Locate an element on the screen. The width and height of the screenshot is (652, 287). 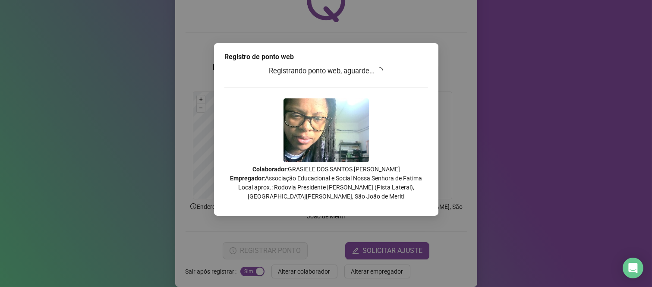
span: loading is located at coordinates (380, 71).